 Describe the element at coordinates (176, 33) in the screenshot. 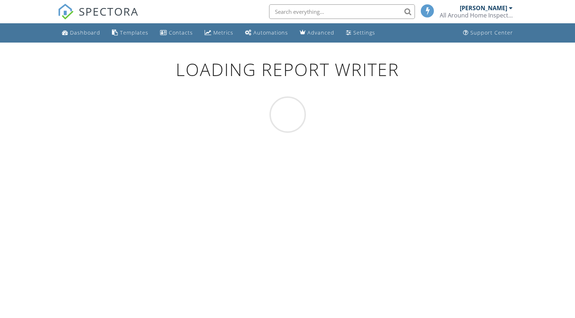

I see `a: Contacts` at that location.